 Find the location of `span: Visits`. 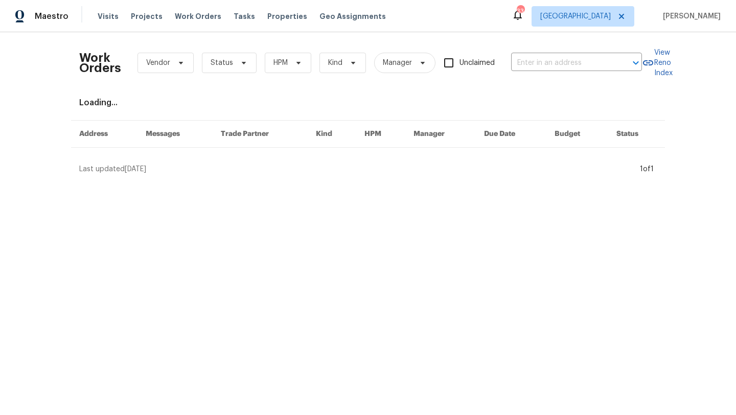

span: Visits is located at coordinates (108, 16).